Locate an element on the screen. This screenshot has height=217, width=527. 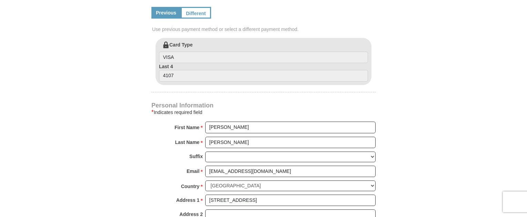
strong: Suffix is located at coordinates (196, 157).